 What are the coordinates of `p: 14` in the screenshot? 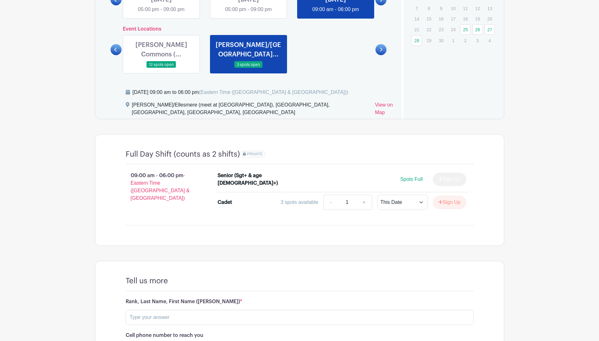 It's located at (416, 19).